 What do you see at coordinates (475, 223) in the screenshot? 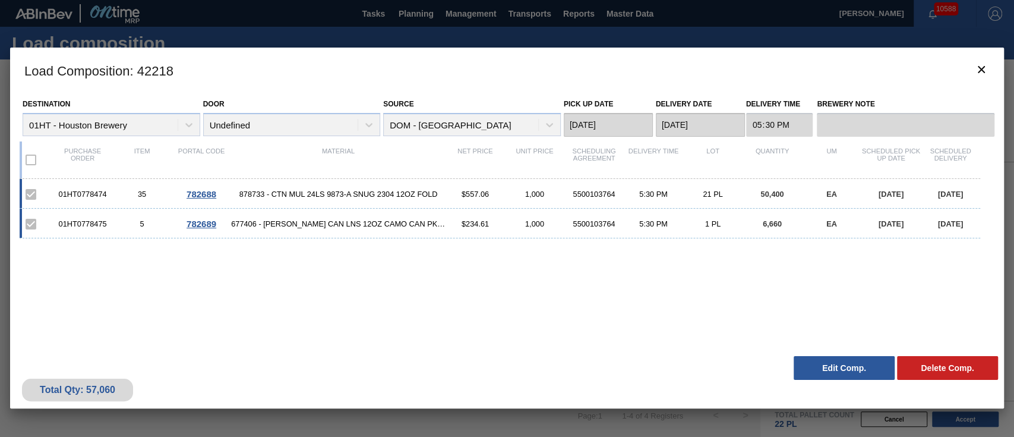
I see `div: $234.61` at bounding box center [475, 223].